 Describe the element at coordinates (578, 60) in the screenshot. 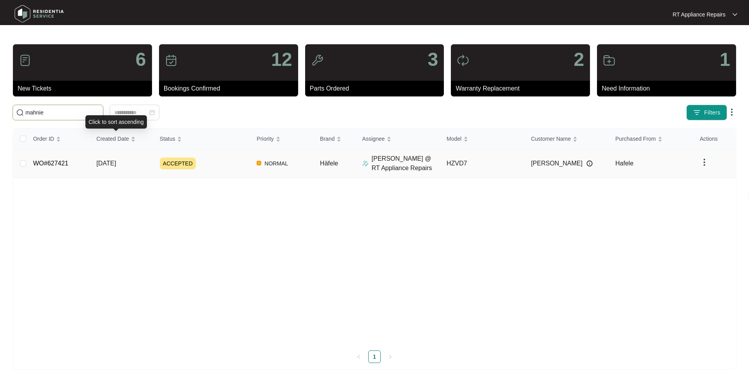

I see `p: 2` at that location.